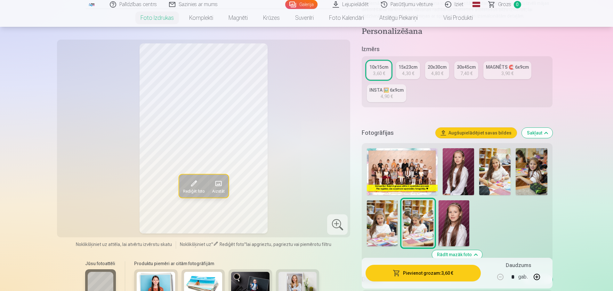 This screenshot has height=291, width=613. Describe the element at coordinates (398, 18) in the screenshot. I see `a: Atslēgu piekariņi` at that location.